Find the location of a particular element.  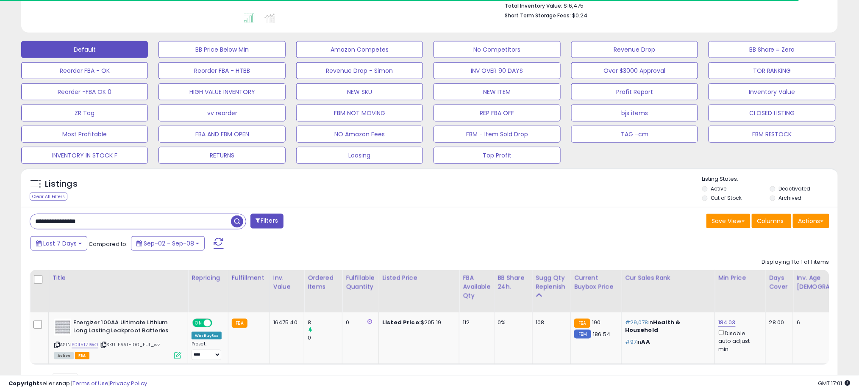

span: All listings currently available for purchase on Amazon is located at coordinates (64, 356).